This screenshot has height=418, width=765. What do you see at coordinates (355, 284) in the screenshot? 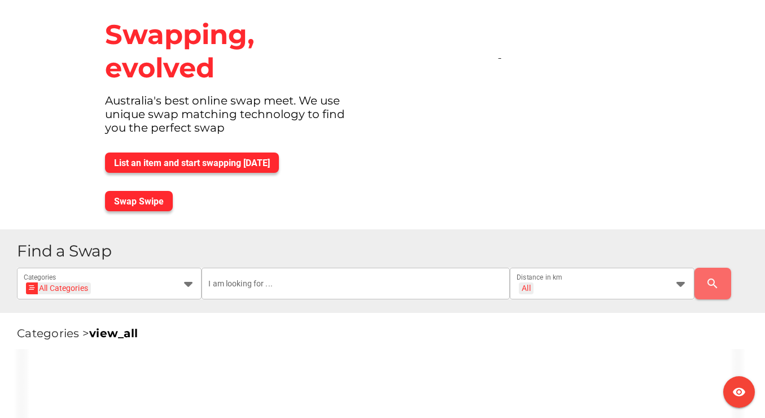
I see `input: I am looking for ...` at bounding box center [355, 284].